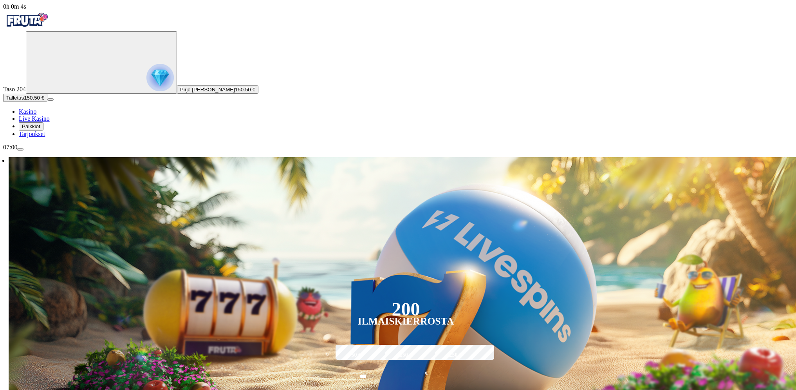  I want to click on button: reward progress, so click(101, 62).